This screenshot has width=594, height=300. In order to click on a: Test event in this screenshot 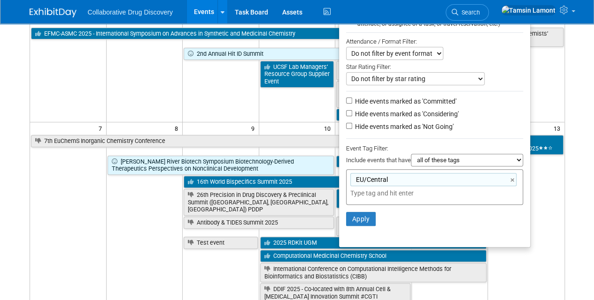, I will do `click(221, 243)`.